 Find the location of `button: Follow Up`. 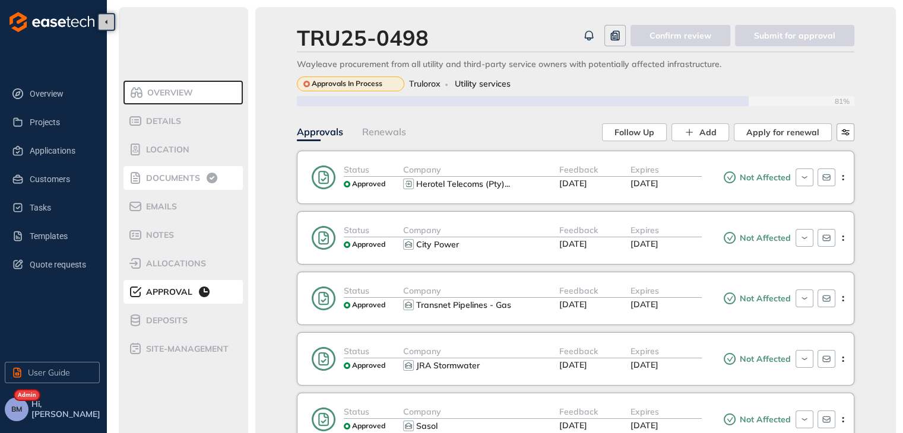

button: Follow Up is located at coordinates (634, 132).